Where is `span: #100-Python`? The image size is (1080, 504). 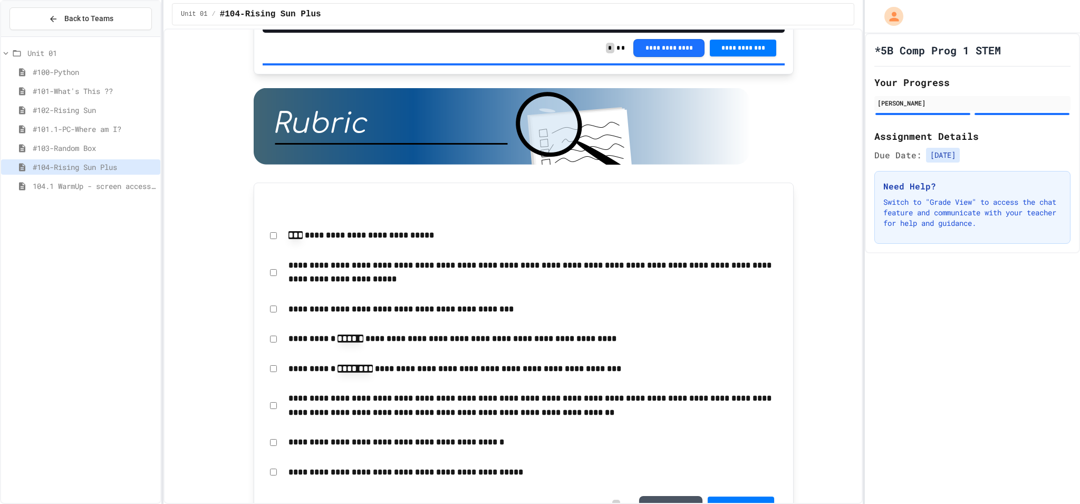 span: #100-Python is located at coordinates (94, 72).